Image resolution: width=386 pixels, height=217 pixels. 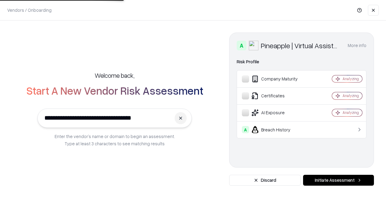 I want to click on img: Pineapple | Virtual Assistant Agency, so click(x=253, y=45).